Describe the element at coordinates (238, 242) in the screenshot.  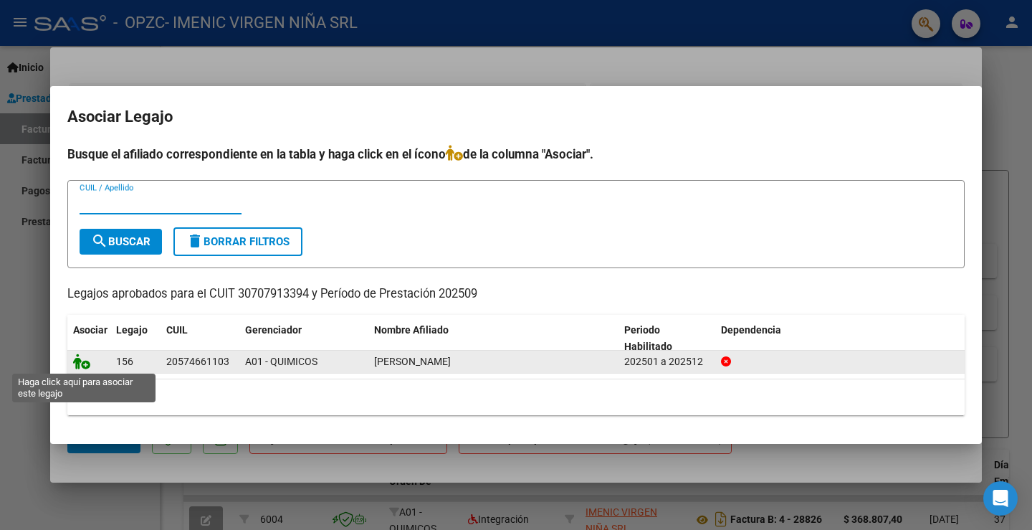
I see `button: Borrar Filtros` at that location.